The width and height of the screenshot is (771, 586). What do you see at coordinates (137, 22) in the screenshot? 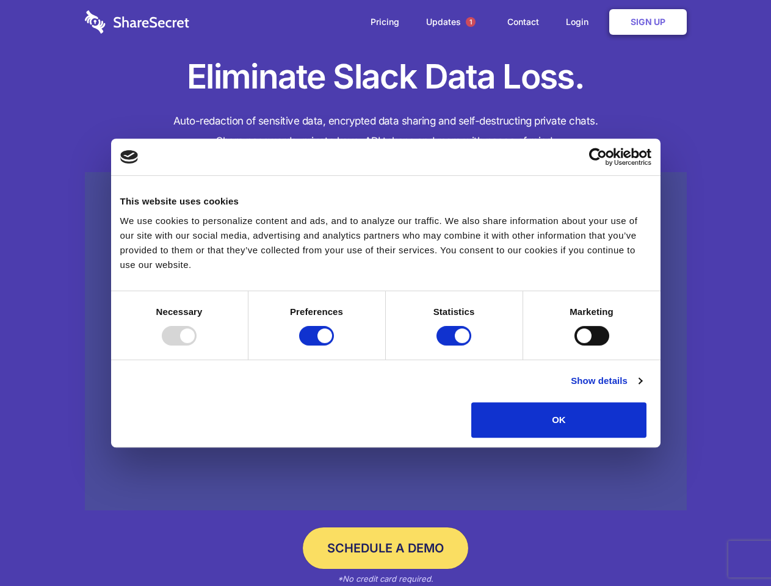
I see `img: logo-wordmark-white-trans-d4663122ce5f474addd5e946df7df03e33cb6a1c49d2221995e7729f52c070b2.svg` at bounding box center [137, 22].